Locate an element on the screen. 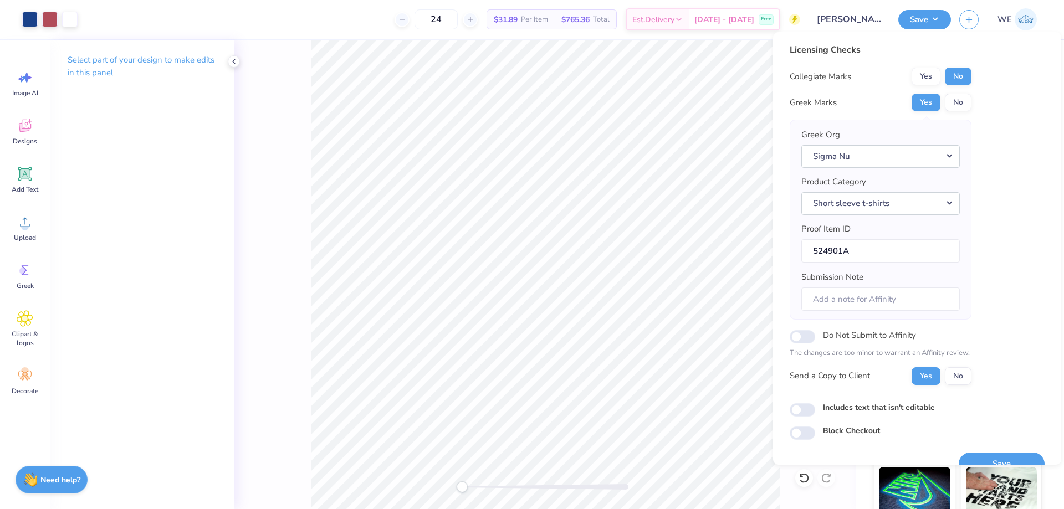  p: Select part of your design to make edits in this panel is located at coordinates (142, 66).